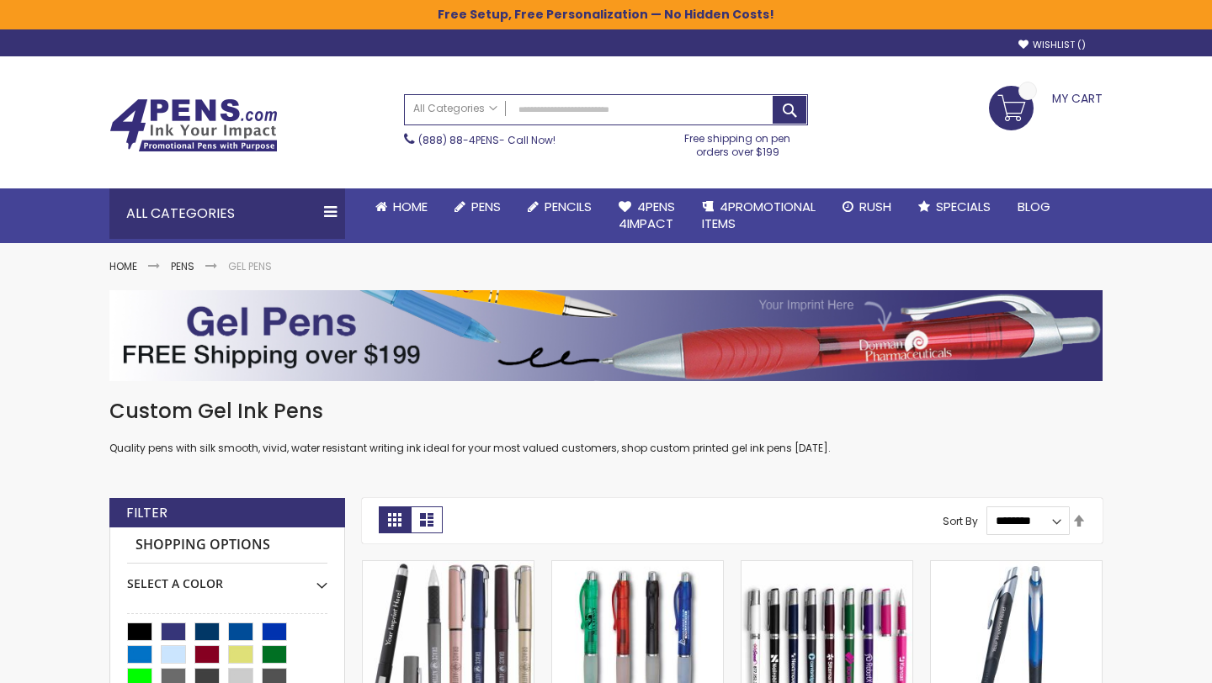 The height and width of the screenshot is (683, 1212). Describe the element at coordinates (606, 412) in the screenshot. I see `h1: Custom Gel Ink Pens` at that location.